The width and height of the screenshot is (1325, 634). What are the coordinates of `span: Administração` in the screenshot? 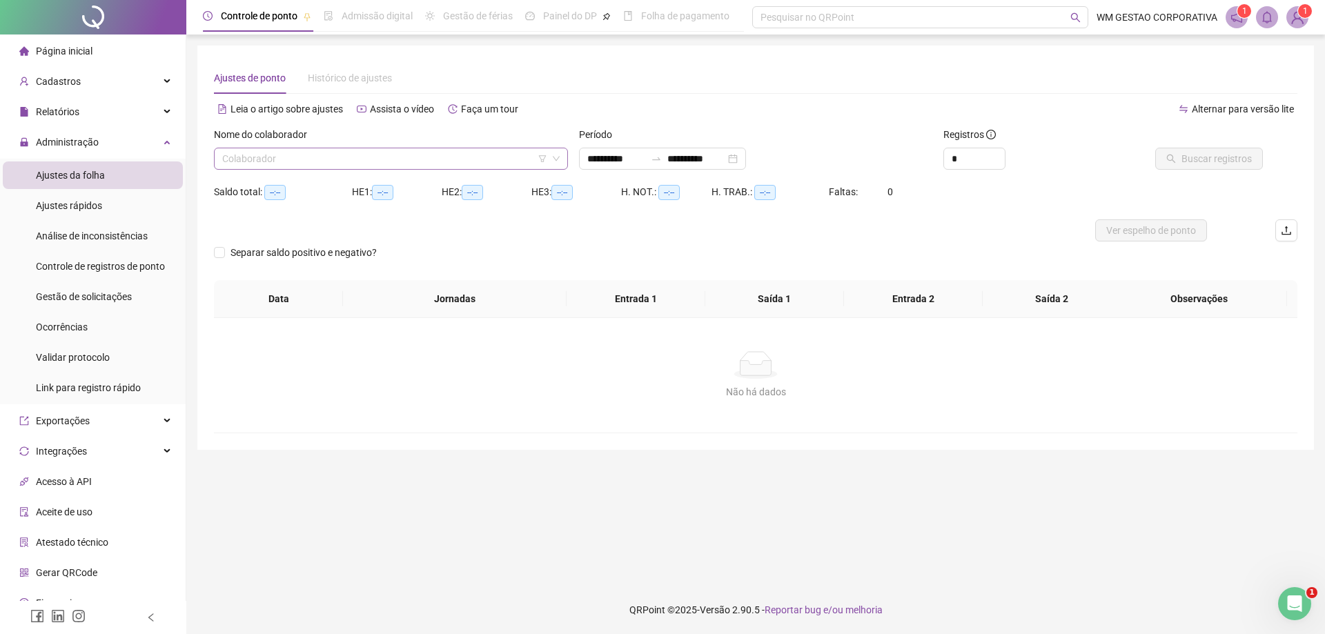 It's located at (67, 142).